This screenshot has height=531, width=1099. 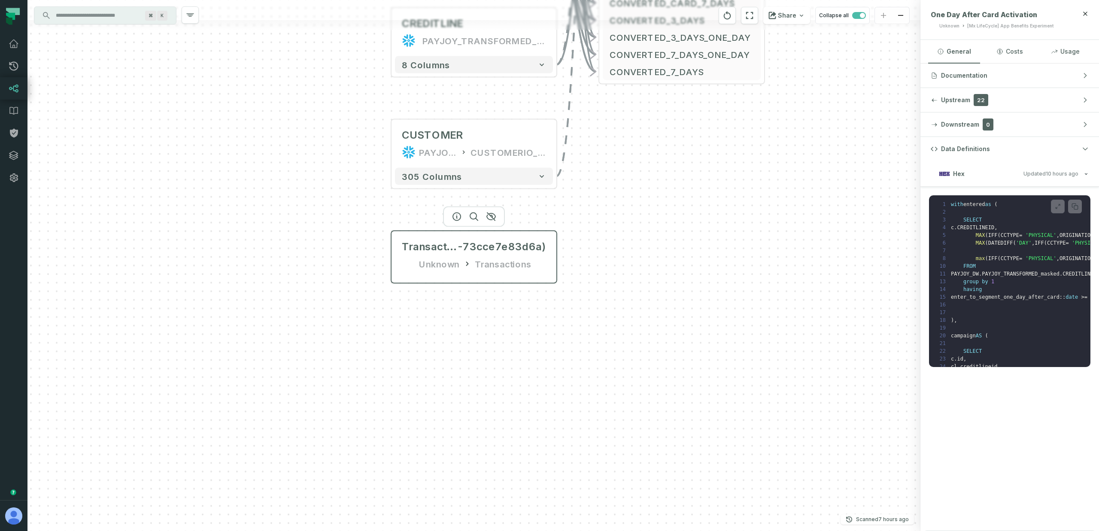 I want to click on button: General, so click(x=954, y=52).